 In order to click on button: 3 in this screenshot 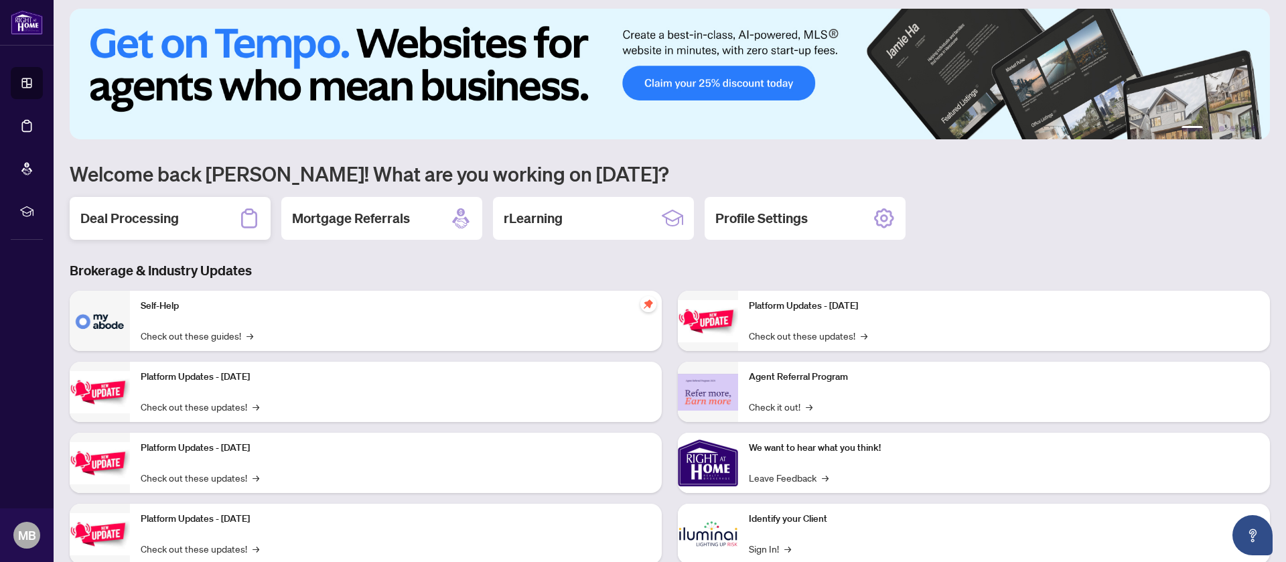, I will do `click(1222, 129)`.